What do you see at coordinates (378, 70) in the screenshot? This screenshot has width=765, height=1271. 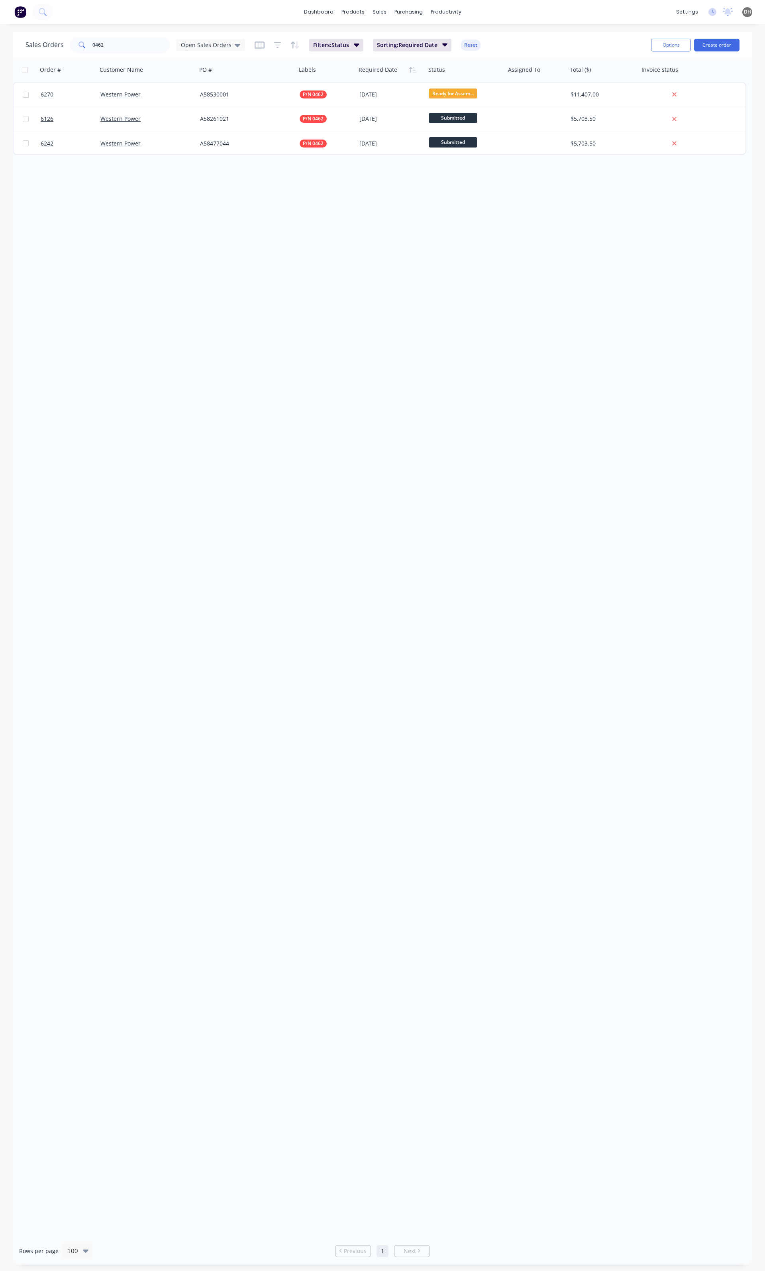 I see `div: Required Date` at bounding box center [378, 70].